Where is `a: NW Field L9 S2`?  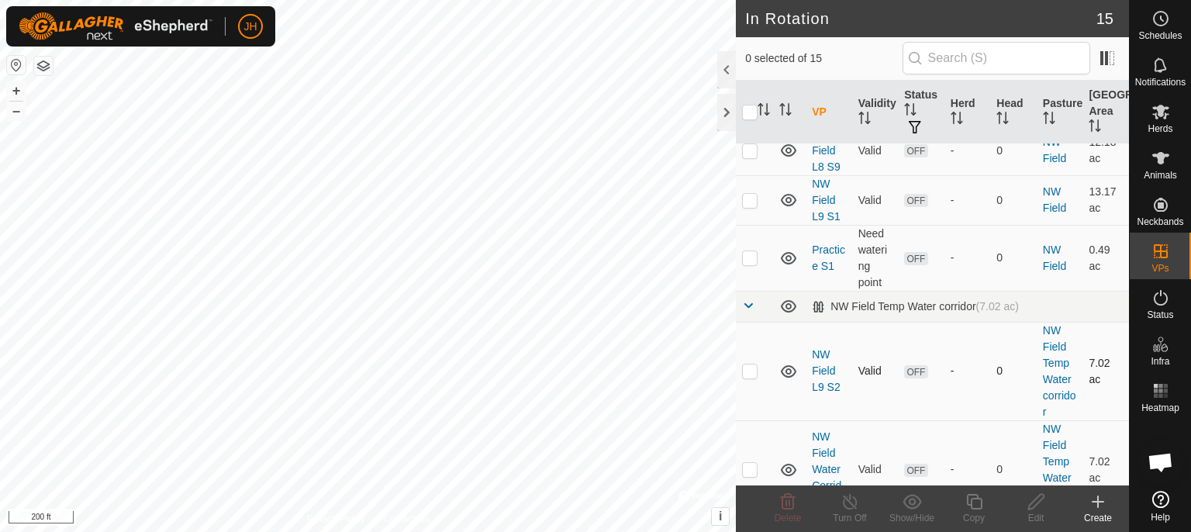
a: NW Field L9 S2 is located at coordinates (826, 371).